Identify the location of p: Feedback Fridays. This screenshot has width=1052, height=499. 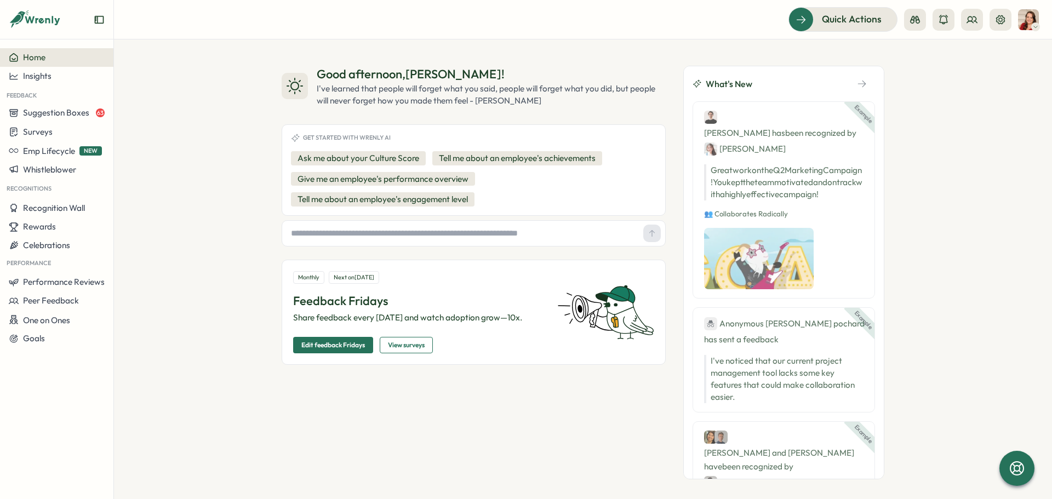
(419, 301).